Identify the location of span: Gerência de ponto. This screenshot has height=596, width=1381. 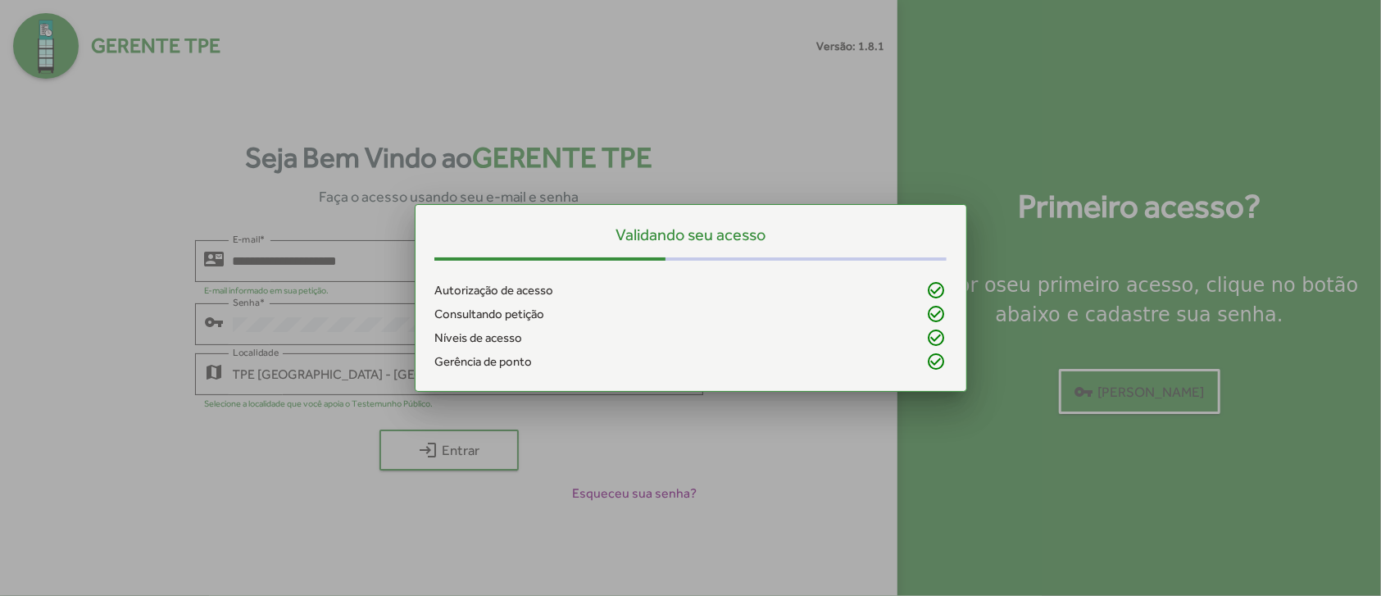
(483, 361).